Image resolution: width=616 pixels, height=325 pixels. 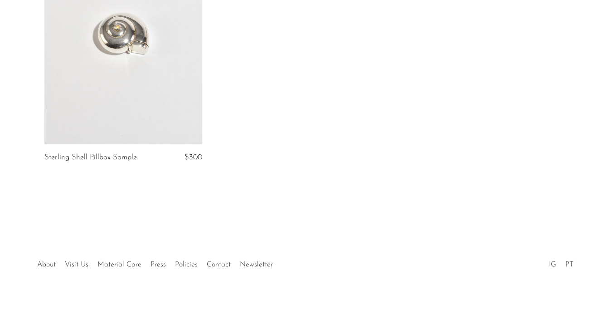 I want to click on a: Sterling Shell Pillbox Sample, so click(x=91, y=157).